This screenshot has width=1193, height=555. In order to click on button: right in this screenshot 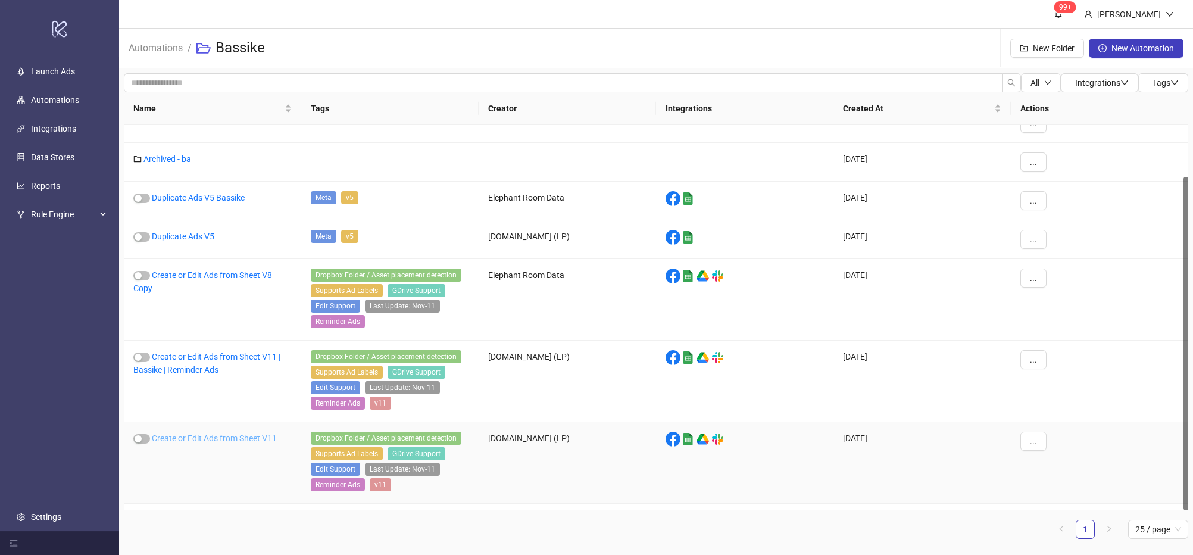, I will do `click(1109, 529)`.